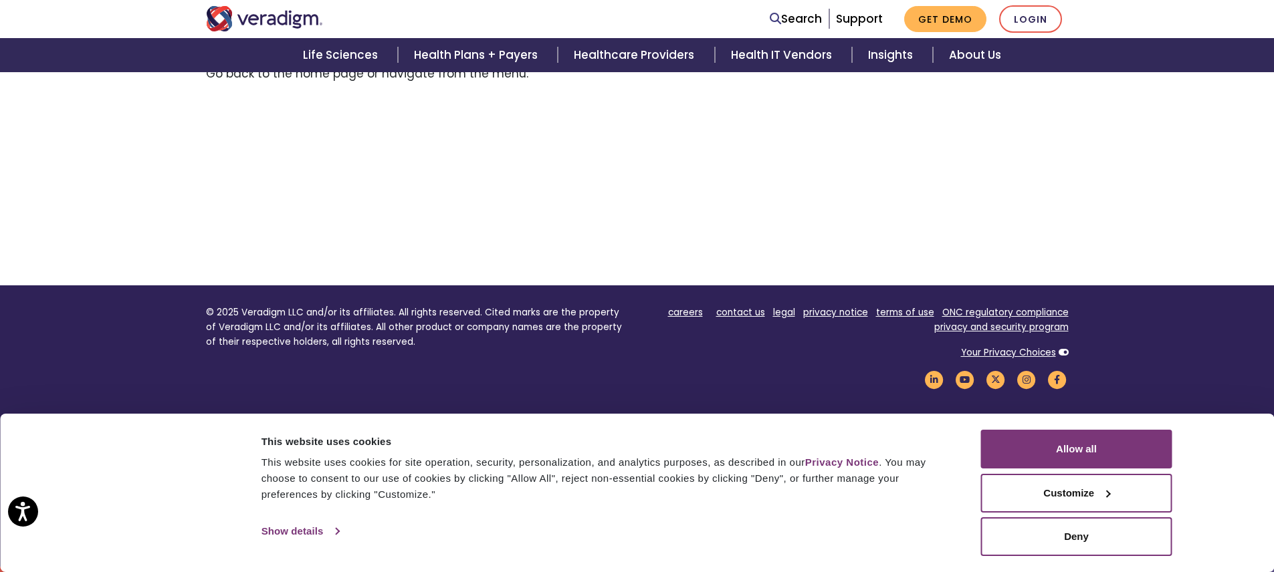  Describe the element at coordinates (835, 312) in the screenshot. I see `a: privacy notice` at that location.